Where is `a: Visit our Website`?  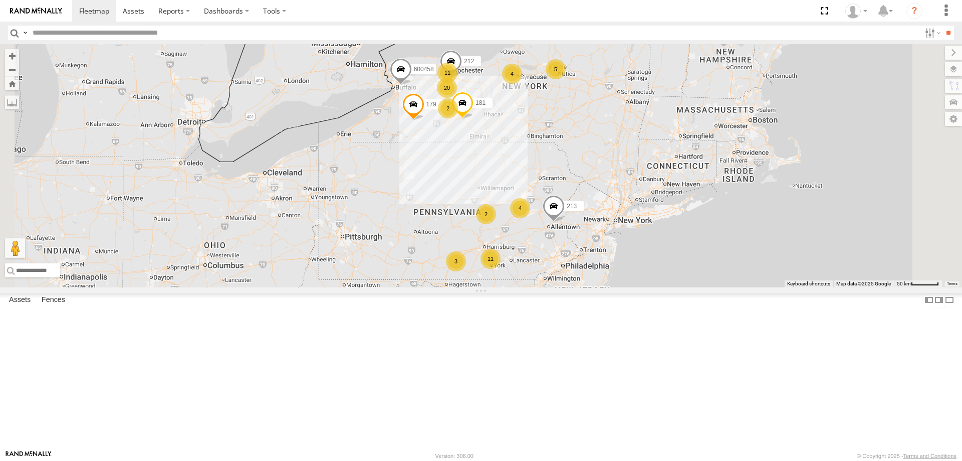
a: Visit our Website is located at coordinates (29, 456).